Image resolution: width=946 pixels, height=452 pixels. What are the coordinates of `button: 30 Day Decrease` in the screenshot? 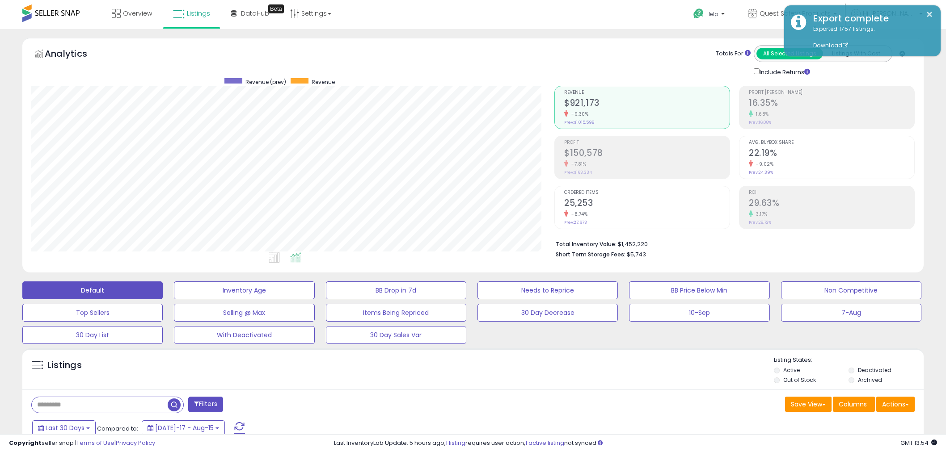 It's located at (547, 313).